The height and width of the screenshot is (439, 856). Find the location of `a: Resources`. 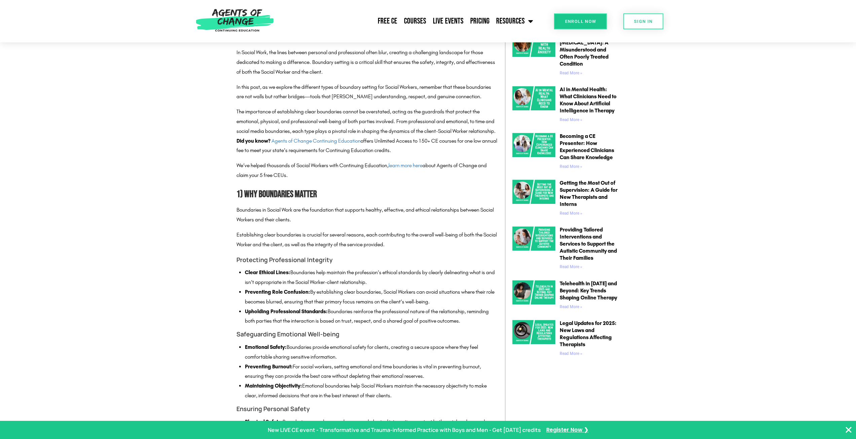

a: Resources is located at coordinates (514, 21).